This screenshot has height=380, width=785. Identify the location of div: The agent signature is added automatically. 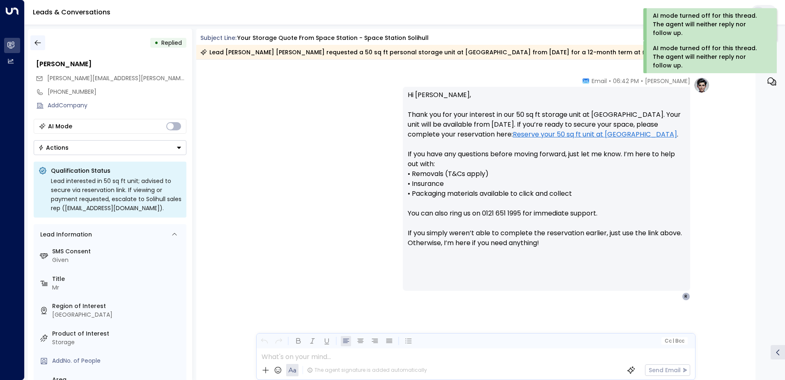
(367, 370).